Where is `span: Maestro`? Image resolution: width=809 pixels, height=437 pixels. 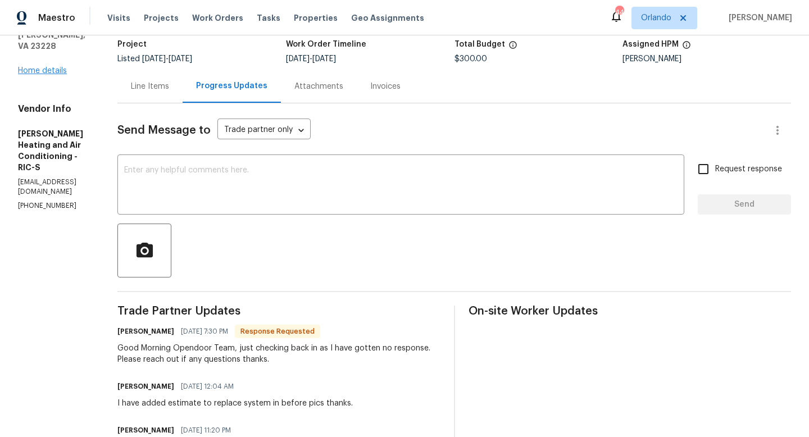 span: Maestro is located at coordinates (57, 18).